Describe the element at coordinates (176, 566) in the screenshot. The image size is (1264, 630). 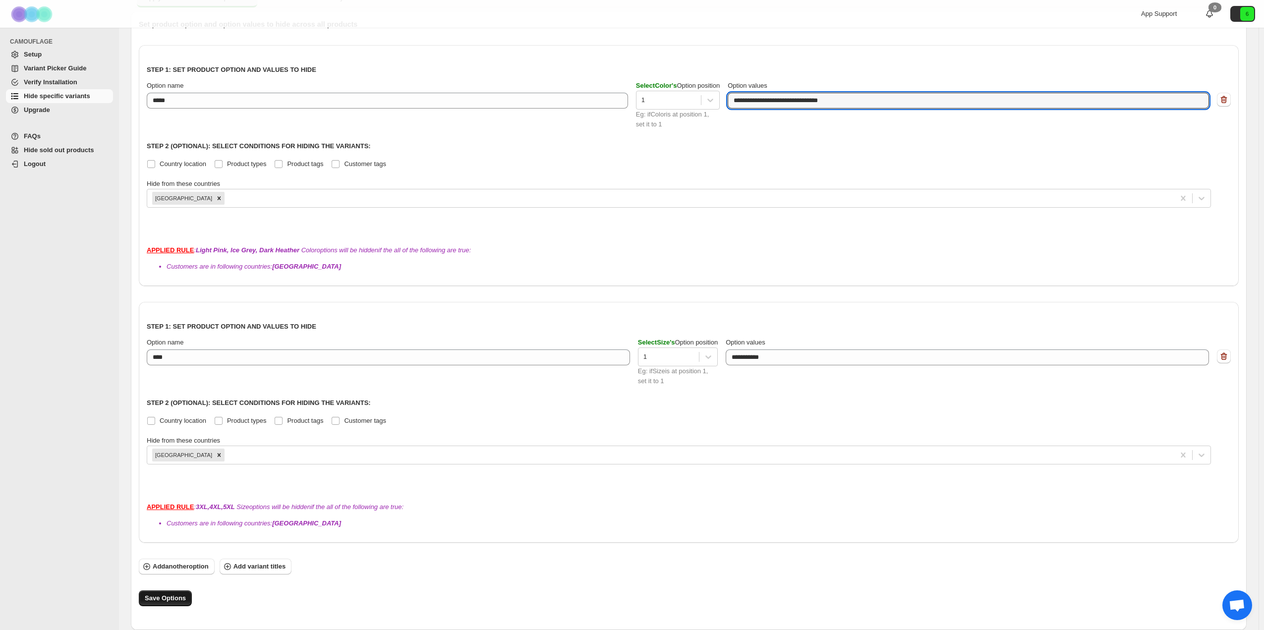
I see `button: Addanotheroption` at that location.